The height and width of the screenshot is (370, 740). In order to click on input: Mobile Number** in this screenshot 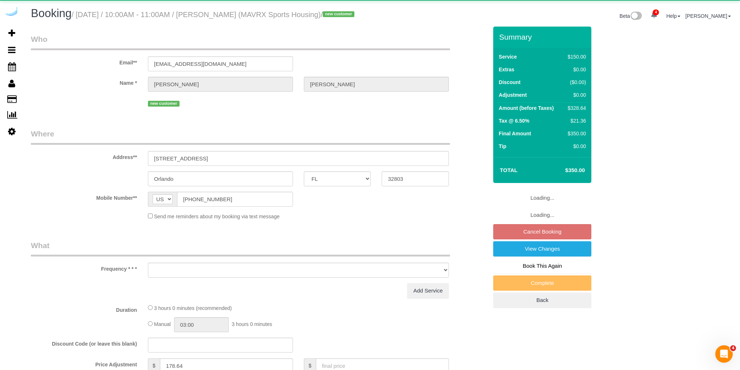, I will do `click(235, 199)`.